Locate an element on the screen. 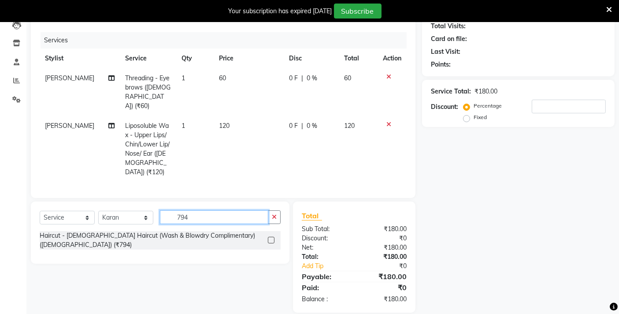 The height and width of the screenshot is (314, 619). div: Points: is located at coordinates (441, 64).